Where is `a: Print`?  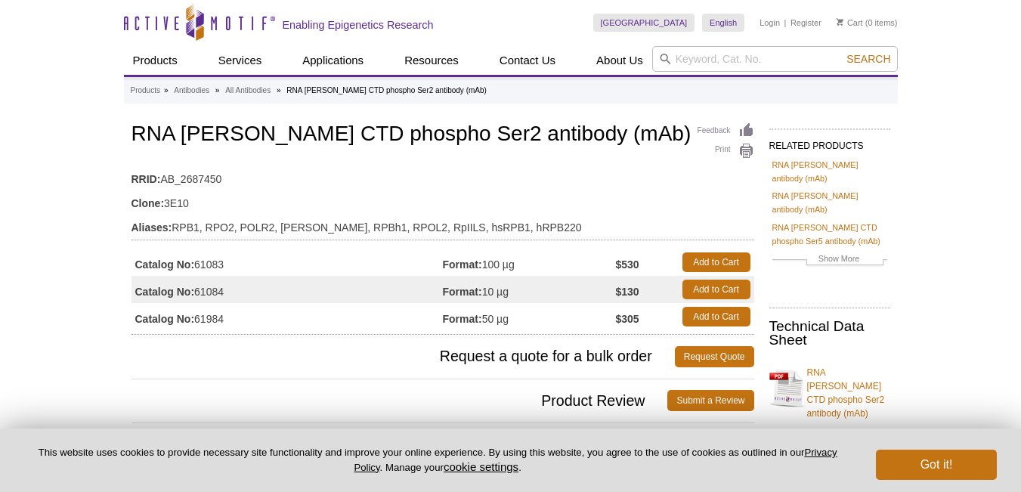 a: Print is located at coordinates (726, 151).